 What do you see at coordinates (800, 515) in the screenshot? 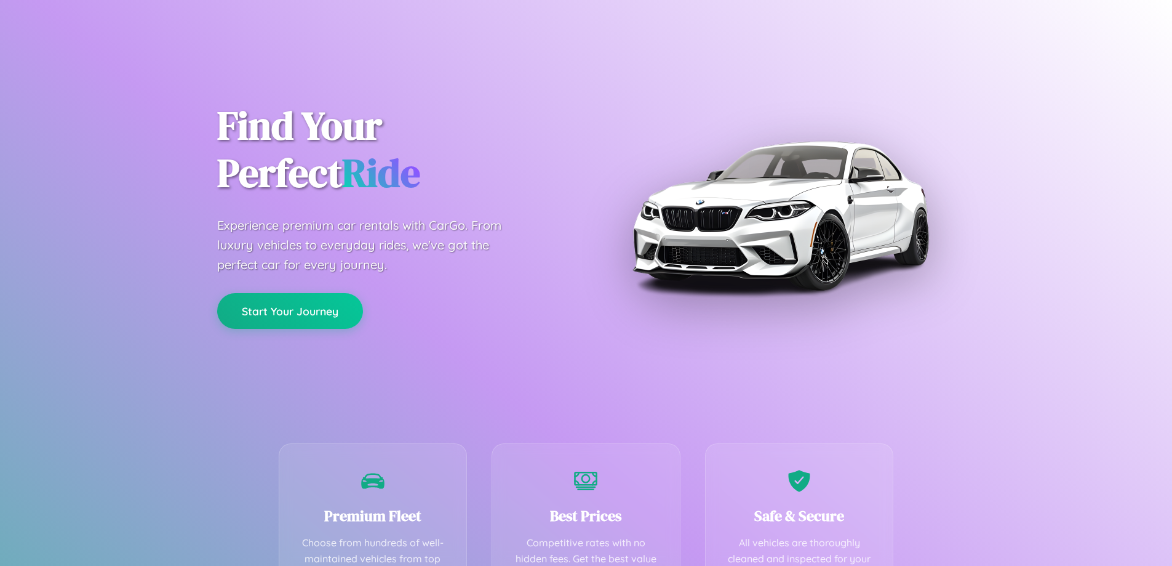
I see `h3: Safe & Secure` at bounding box center [800, 515].